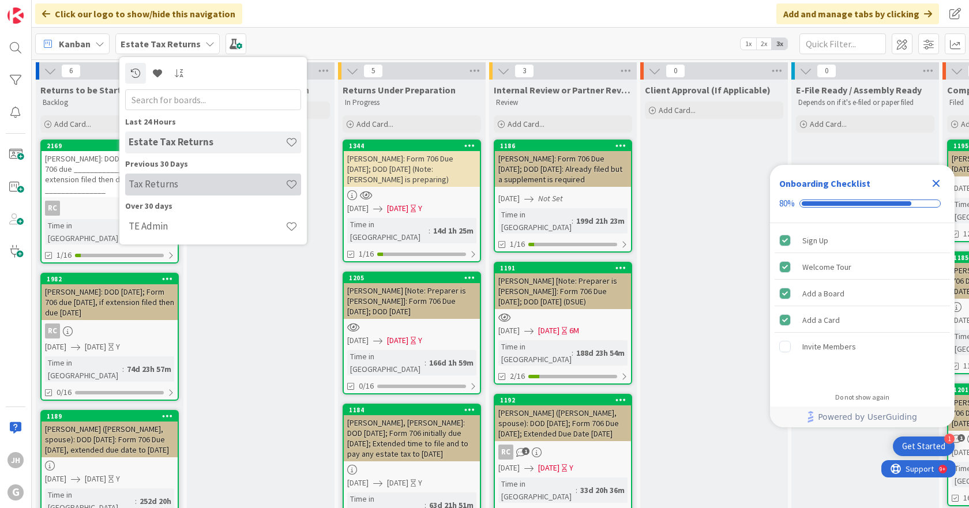  Describe the element at coordinates (748, 44) in the screenshot. I see `span: 1x` at that location.